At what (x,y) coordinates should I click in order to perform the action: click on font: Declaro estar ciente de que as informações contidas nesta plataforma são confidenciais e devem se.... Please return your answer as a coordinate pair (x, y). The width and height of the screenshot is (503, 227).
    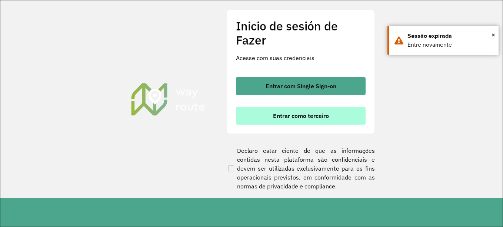
    Looking at the image, I should click on (306, 168).